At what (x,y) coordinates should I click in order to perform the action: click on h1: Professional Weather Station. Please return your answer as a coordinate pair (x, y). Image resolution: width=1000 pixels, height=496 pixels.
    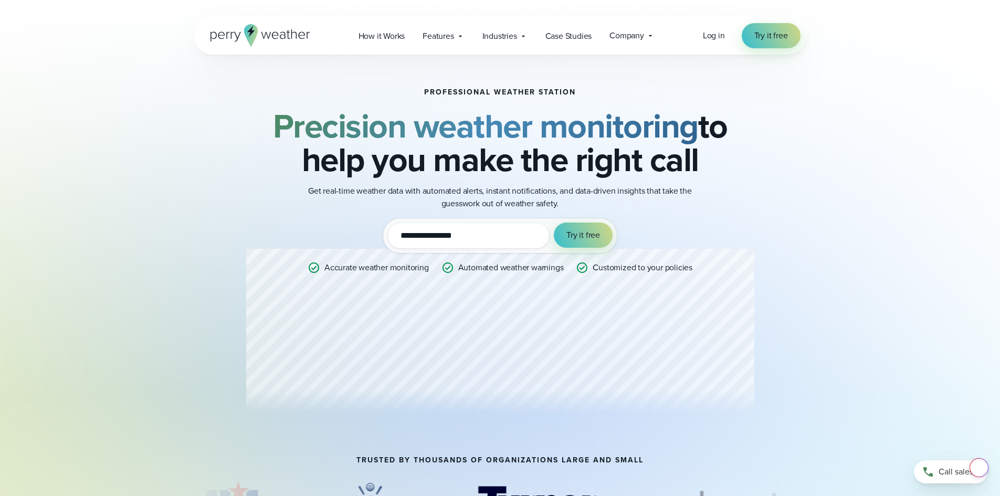
    Looking at the image, I should click on (500, 92).